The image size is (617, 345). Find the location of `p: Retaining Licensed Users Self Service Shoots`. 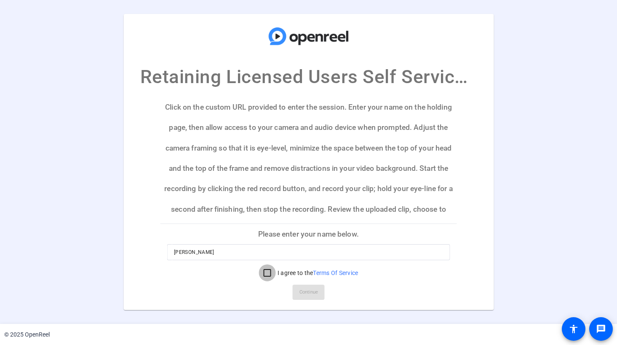

p: Retaining Licensed Users Self Service Shoots is located at coordinates (309, 77).